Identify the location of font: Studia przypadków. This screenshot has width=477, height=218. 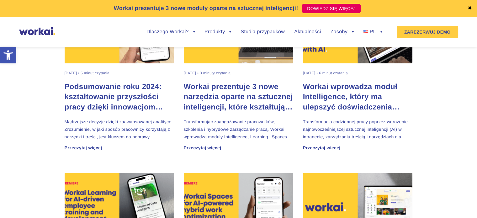
(263, 32).